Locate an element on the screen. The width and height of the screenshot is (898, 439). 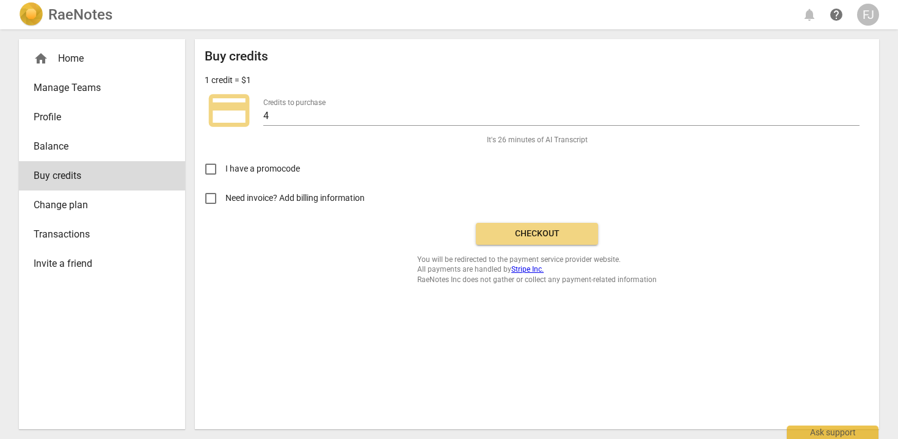
a: Transactions is located at coordinates (102, 235).